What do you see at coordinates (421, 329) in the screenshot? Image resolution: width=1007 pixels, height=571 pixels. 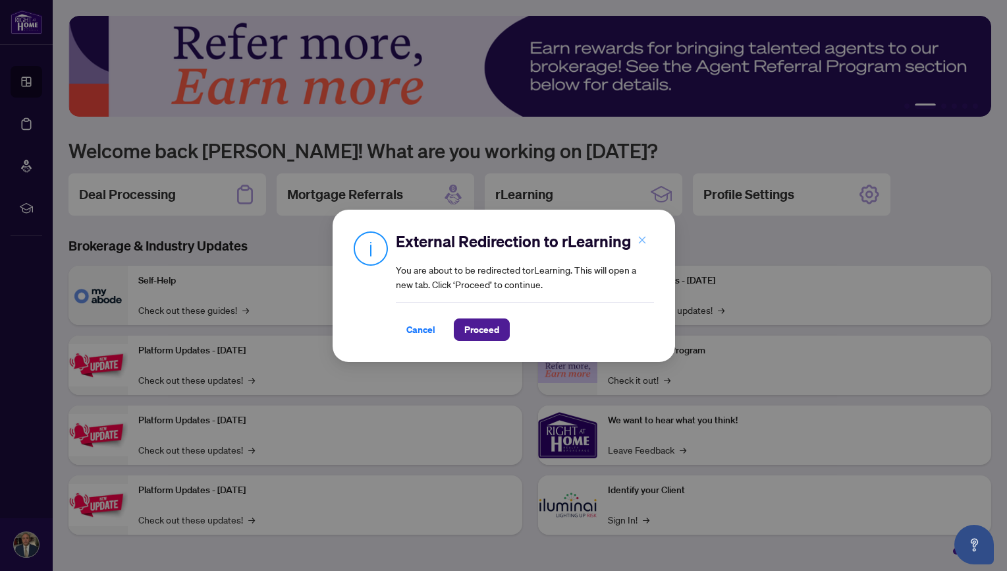 I see `span: Cancel` at bounding box center [421, 329].